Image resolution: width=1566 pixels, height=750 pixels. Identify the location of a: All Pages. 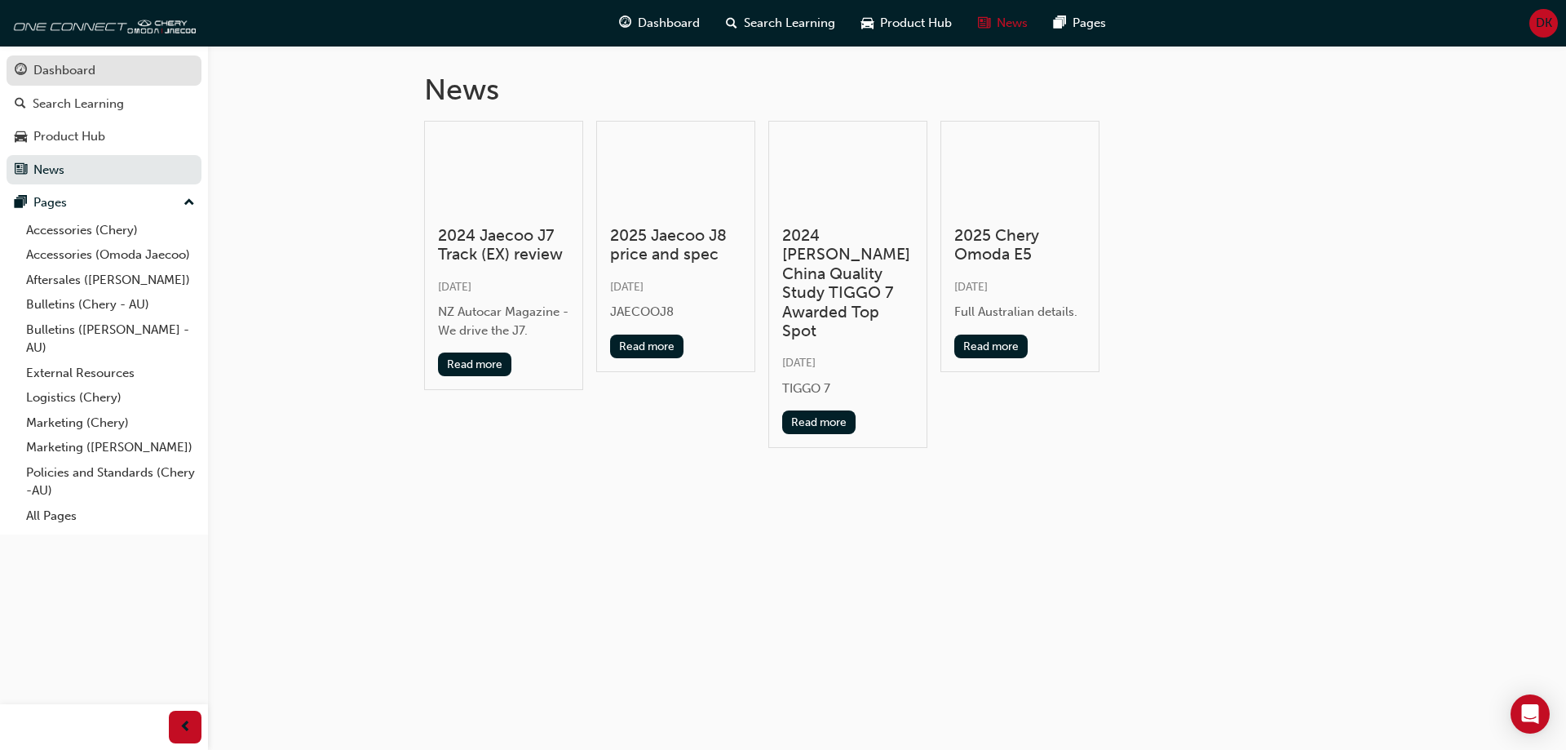
(110, 515).